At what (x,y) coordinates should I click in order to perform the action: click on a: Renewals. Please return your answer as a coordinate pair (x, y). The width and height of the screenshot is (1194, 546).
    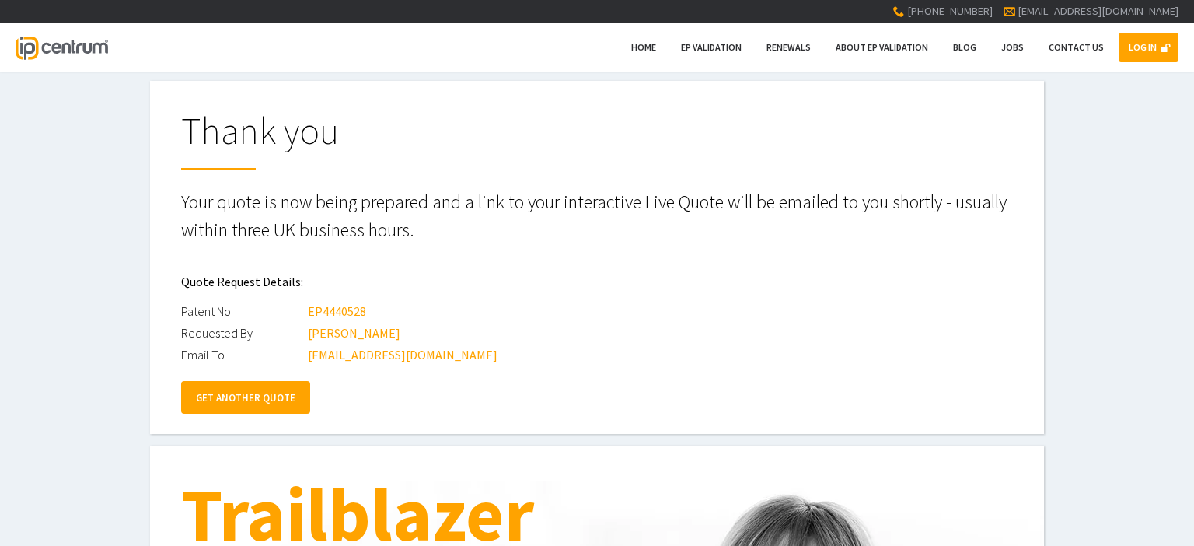
    Looking at the image, I should click on (788, 47).